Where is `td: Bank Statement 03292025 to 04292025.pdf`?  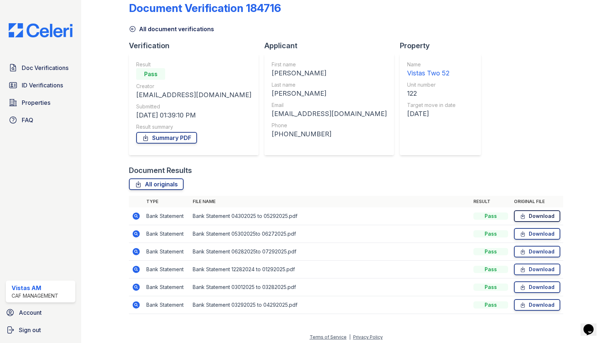
td: Bank Statement 03292025 to 04292025.pdf is located at coordinates (330, 305).